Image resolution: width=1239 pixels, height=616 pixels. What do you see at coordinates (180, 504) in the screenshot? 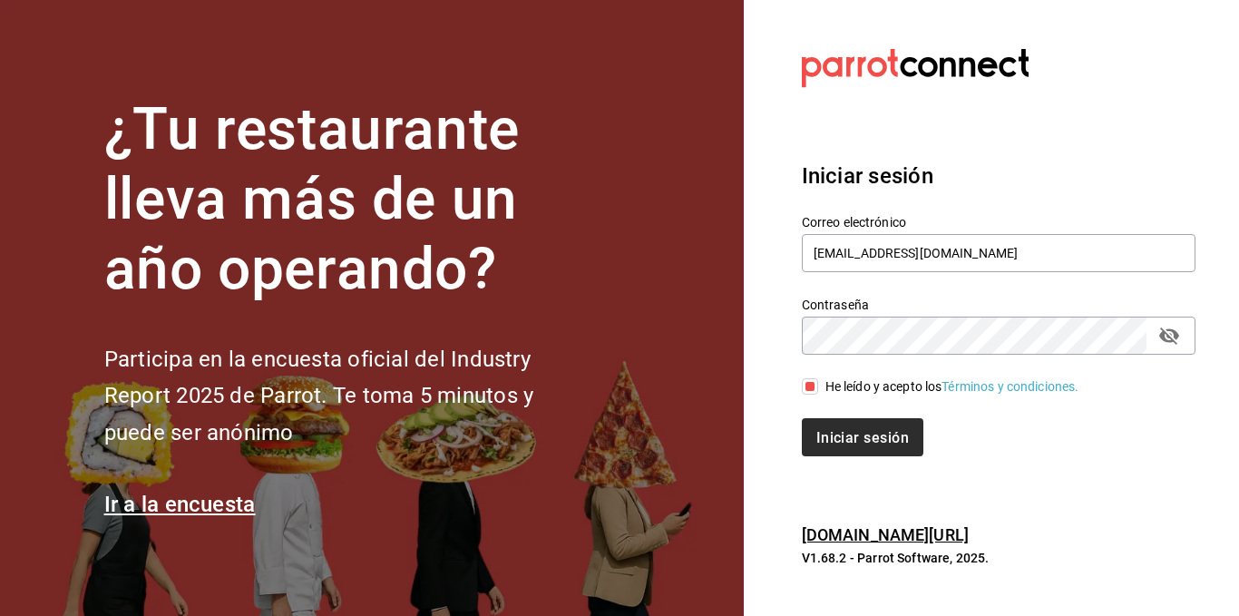
I see `a: Ir a la encuesta` at bounding box center [180, 504].